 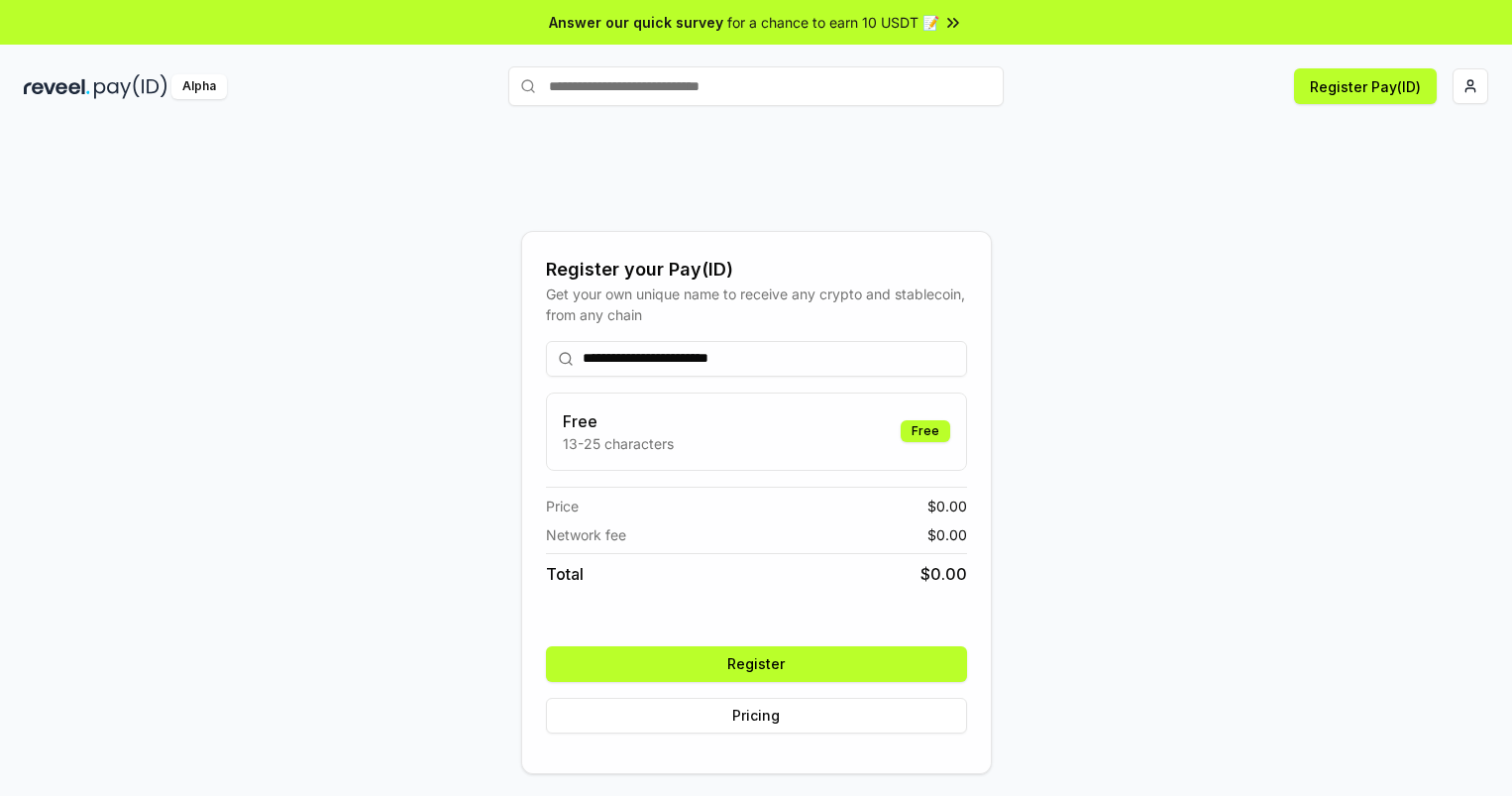 I want to click on p: 13-25 characters, so click(x=619, y=443).